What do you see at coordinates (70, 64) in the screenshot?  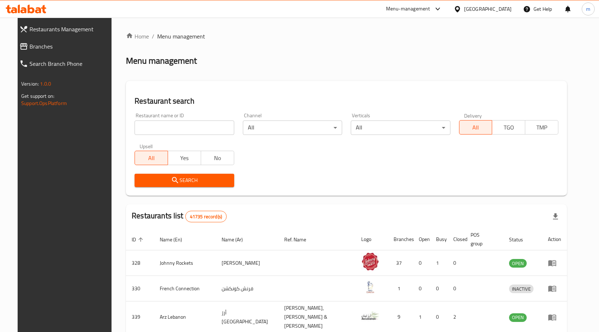 I see `span: Search Branch Phone` at bounding box center [70, 64].